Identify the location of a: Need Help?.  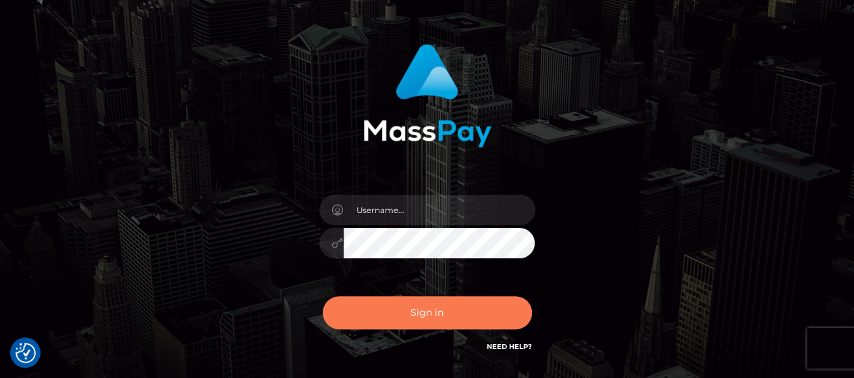
(509, 346).